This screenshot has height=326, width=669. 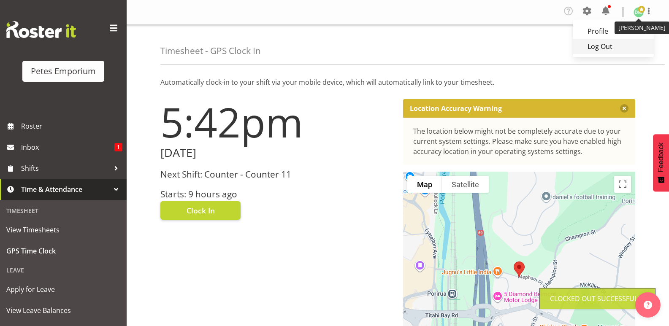 I want to click on img: help-xxl-2.png, so click(x=648, y=305).